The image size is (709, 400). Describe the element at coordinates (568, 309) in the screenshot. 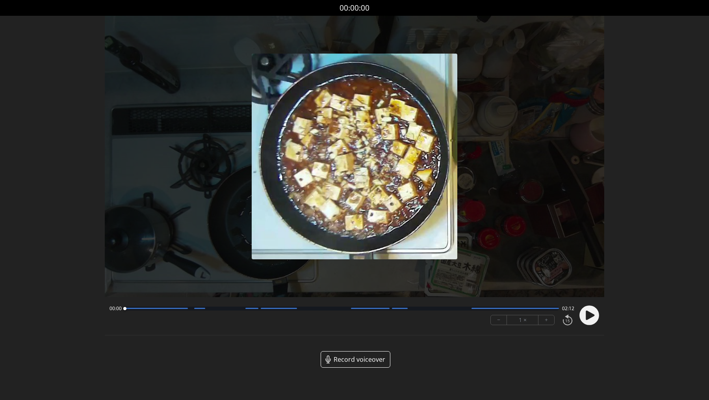

I see `span: 02:12` at that location.